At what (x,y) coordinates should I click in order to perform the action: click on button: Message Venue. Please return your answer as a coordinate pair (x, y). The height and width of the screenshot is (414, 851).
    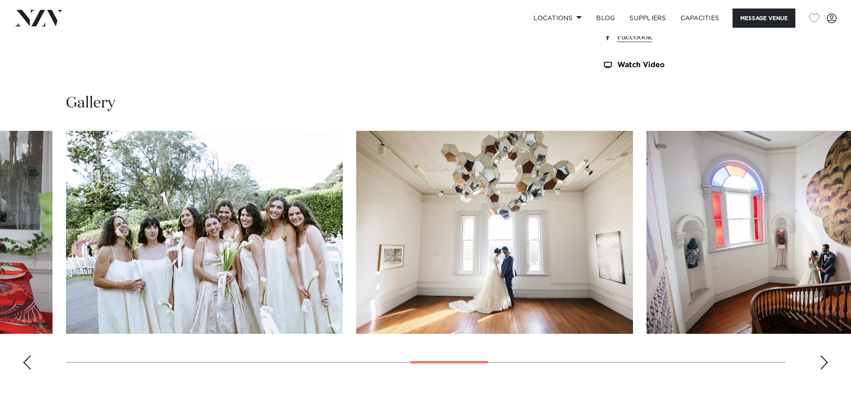
    Looking at the image, I should click on (764, 18).